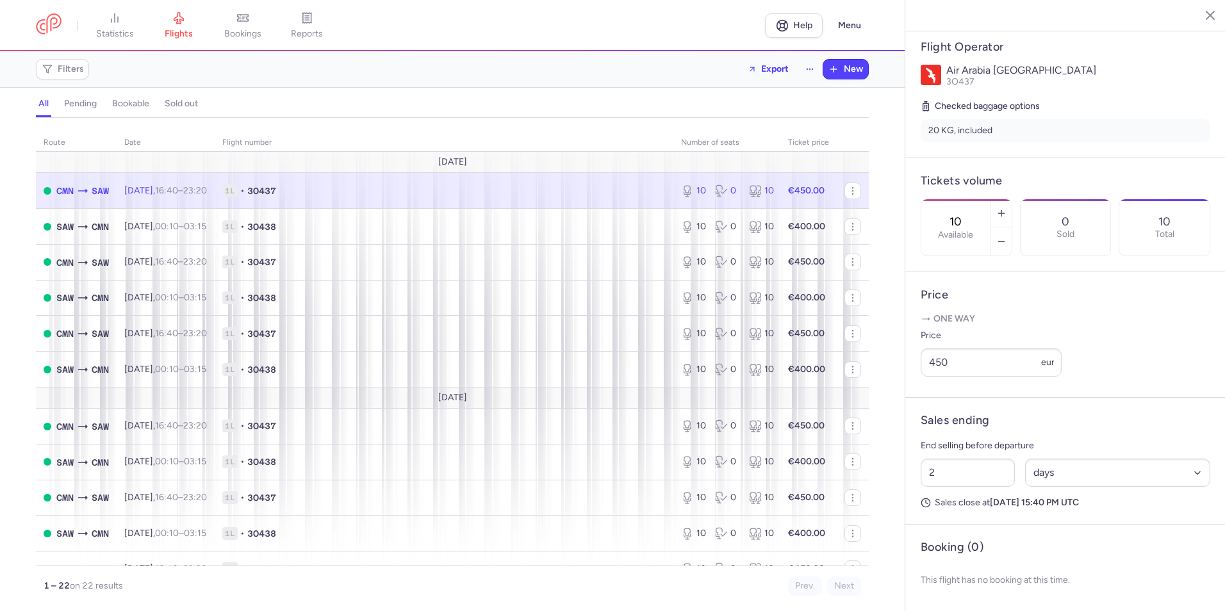 This screenshot has height=611, width=1225. I want to click on p: 0, so click(1065, 222).